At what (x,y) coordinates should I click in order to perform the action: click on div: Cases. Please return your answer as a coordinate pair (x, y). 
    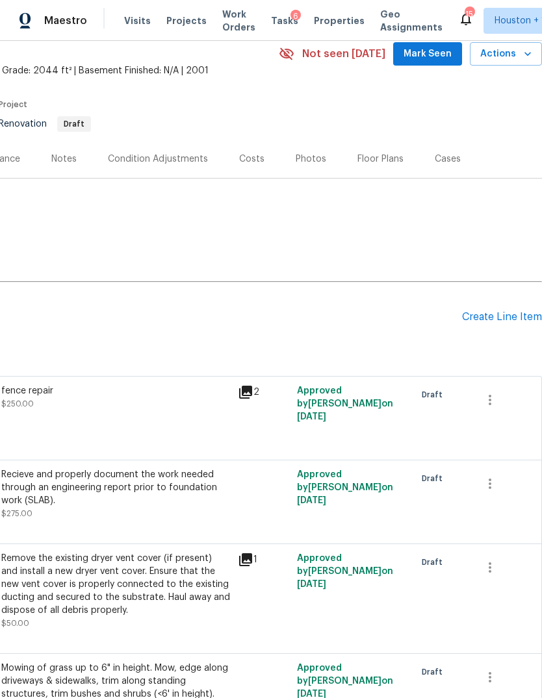
    Looking at the image, I should click on (448, 159).